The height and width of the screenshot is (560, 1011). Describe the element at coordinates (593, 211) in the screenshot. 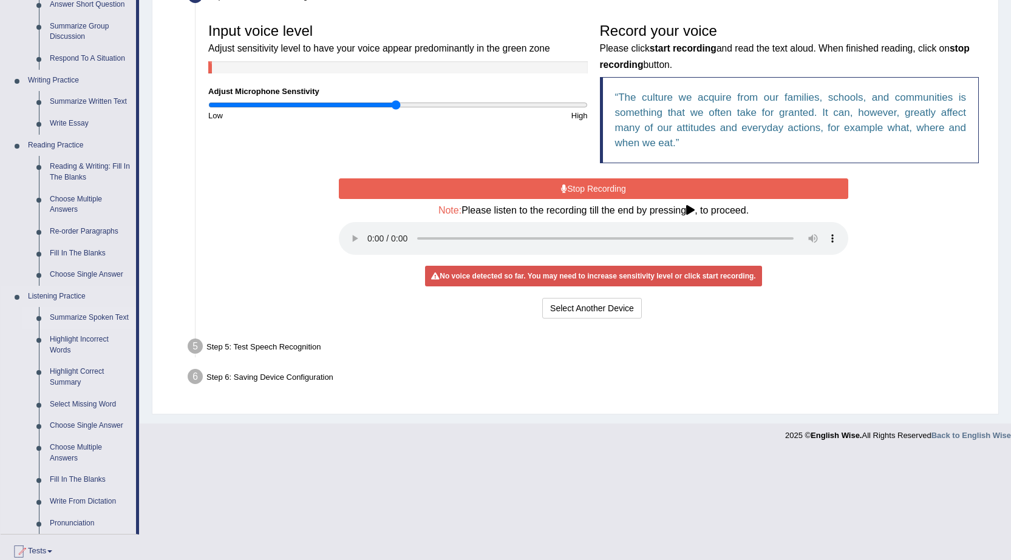

I see `h4: Please listen to the recording till the end by pressing , to proceed.` at that location.